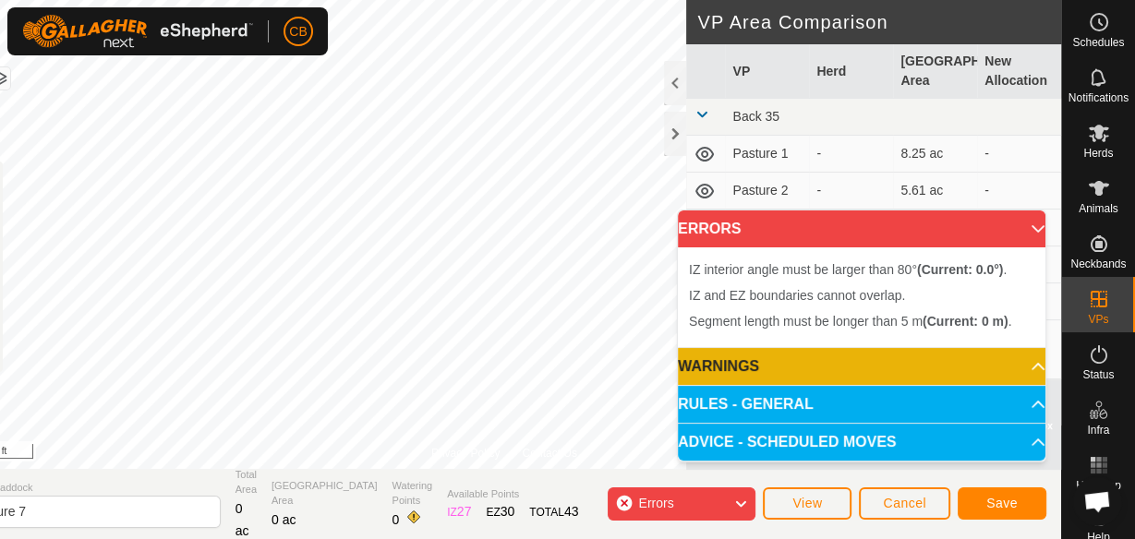 This screenshot has width=1135, height=539. What do you see at coordinates (861, 297) in the screenshot?
I see `p-accordion-content: ERRORS` at bounding box center [861, 297].